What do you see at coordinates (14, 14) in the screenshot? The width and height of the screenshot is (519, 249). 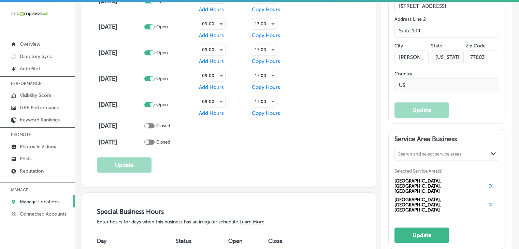 I see `img: logo_orange.svg` at bounding box center [14, 14].